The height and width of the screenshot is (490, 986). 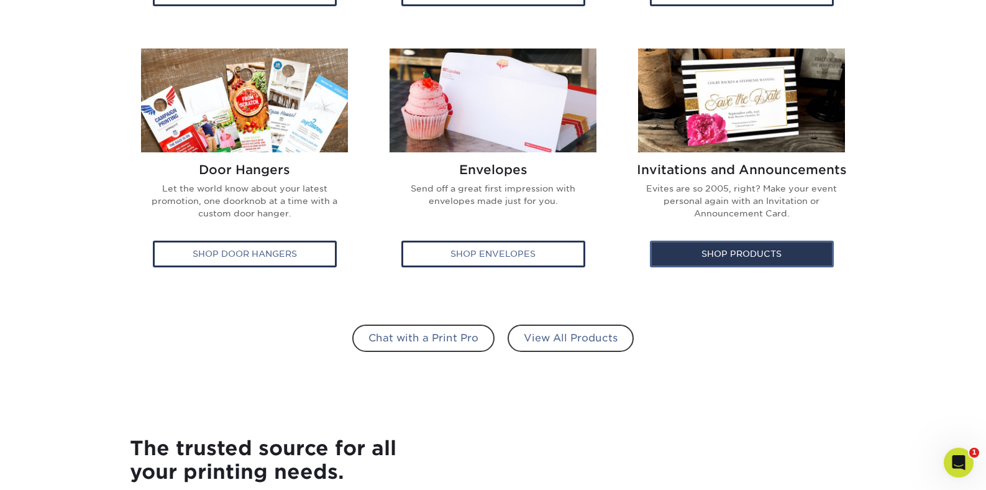 What do you see at coordinates (493, 164) in the screenshot?
I see `a: Envelopes Envelopes Send off a great first impression with envelopes made just for you. Shop Enve...` at bounding box center [493, 164].